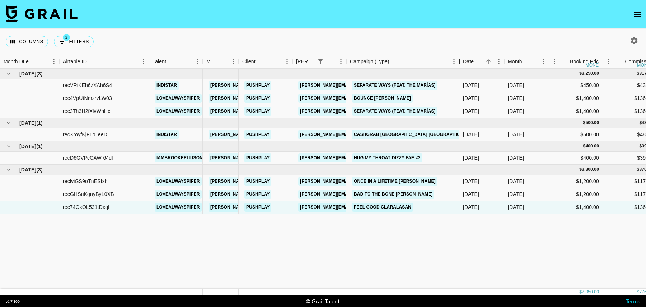 The width and height of the screenshot is (646, 307). I want to click on div: rec3Th3H2iXlvWhHc, so click(87, 111).